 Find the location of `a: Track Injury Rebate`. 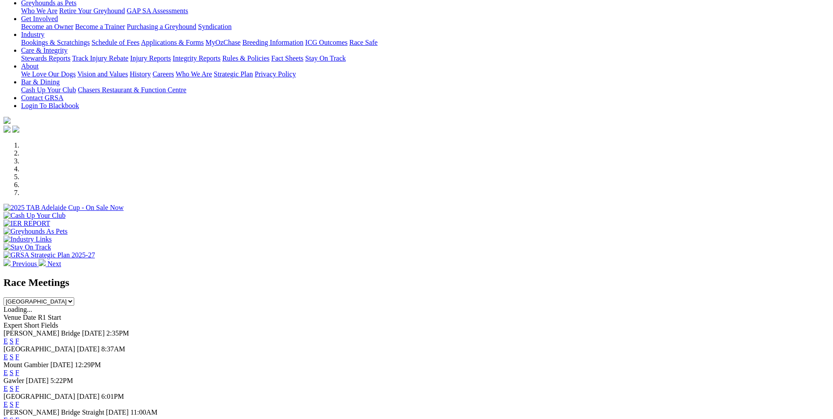

a: Track Injury Rebate is located at coordinates (100, 58).